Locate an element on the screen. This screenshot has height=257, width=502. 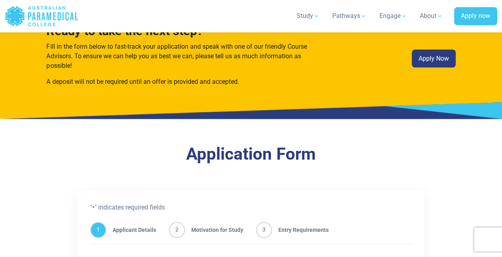
p: A deposit will not be required until an offer is provided and accepted. is located at coordinates (181, 82).